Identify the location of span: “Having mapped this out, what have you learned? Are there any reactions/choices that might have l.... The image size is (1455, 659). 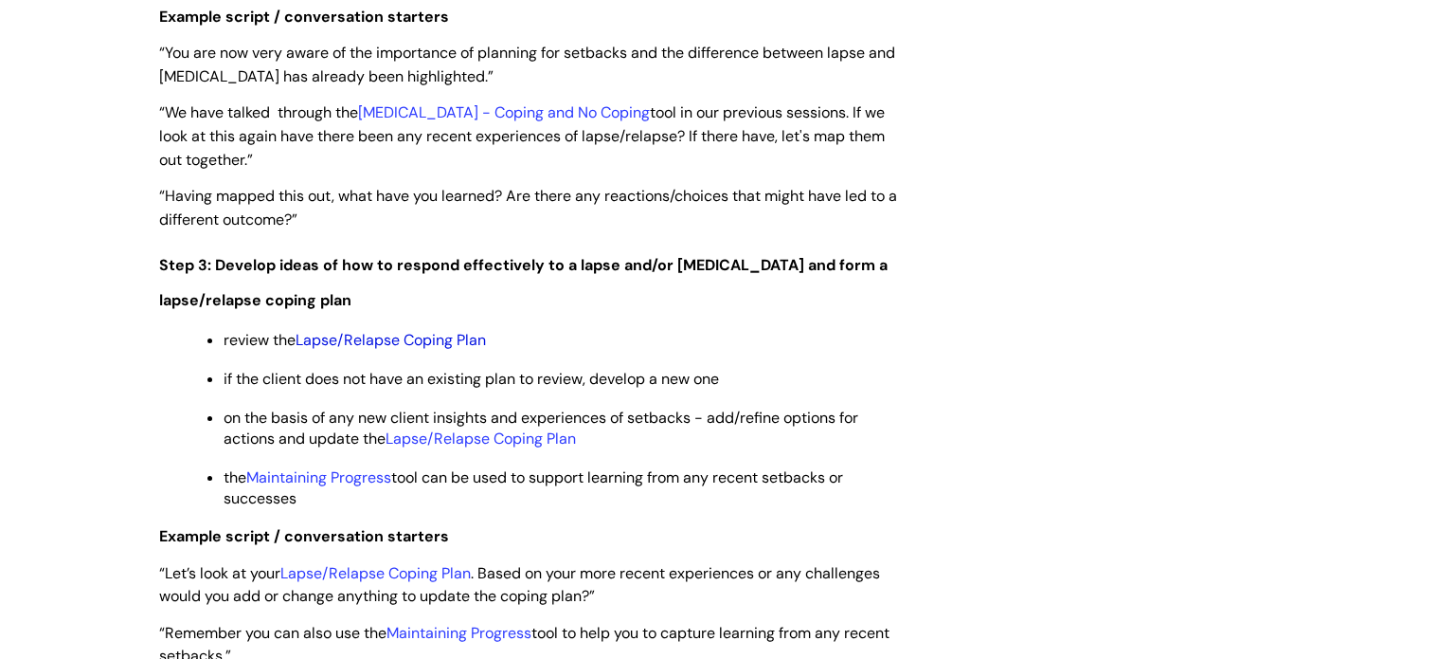
(528, 208).